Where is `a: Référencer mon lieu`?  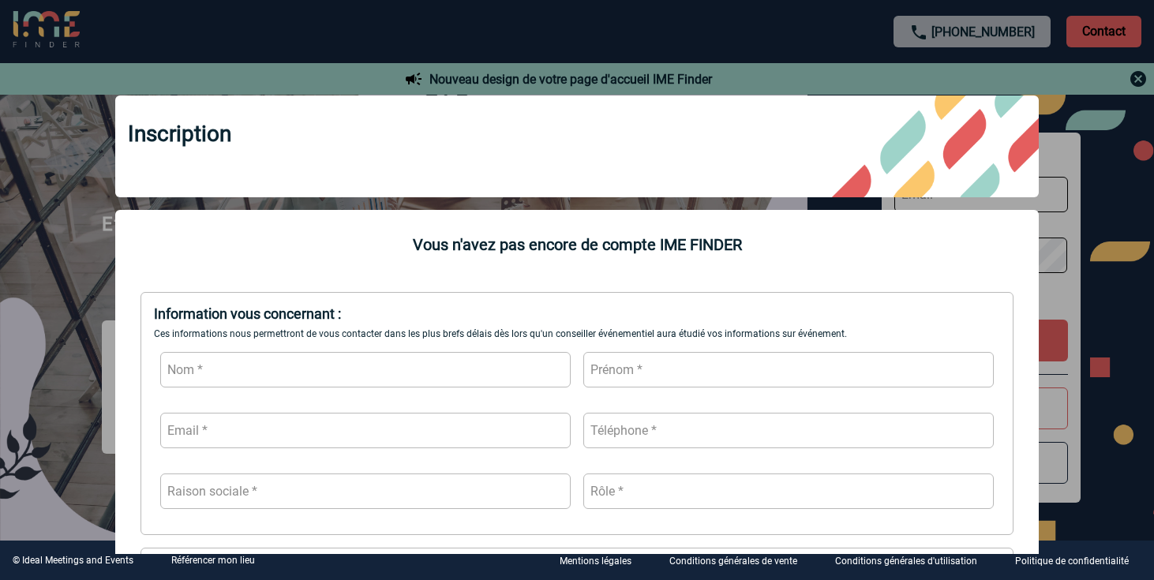 a: Référencer mon lieu is located at coordinates (213, 560).